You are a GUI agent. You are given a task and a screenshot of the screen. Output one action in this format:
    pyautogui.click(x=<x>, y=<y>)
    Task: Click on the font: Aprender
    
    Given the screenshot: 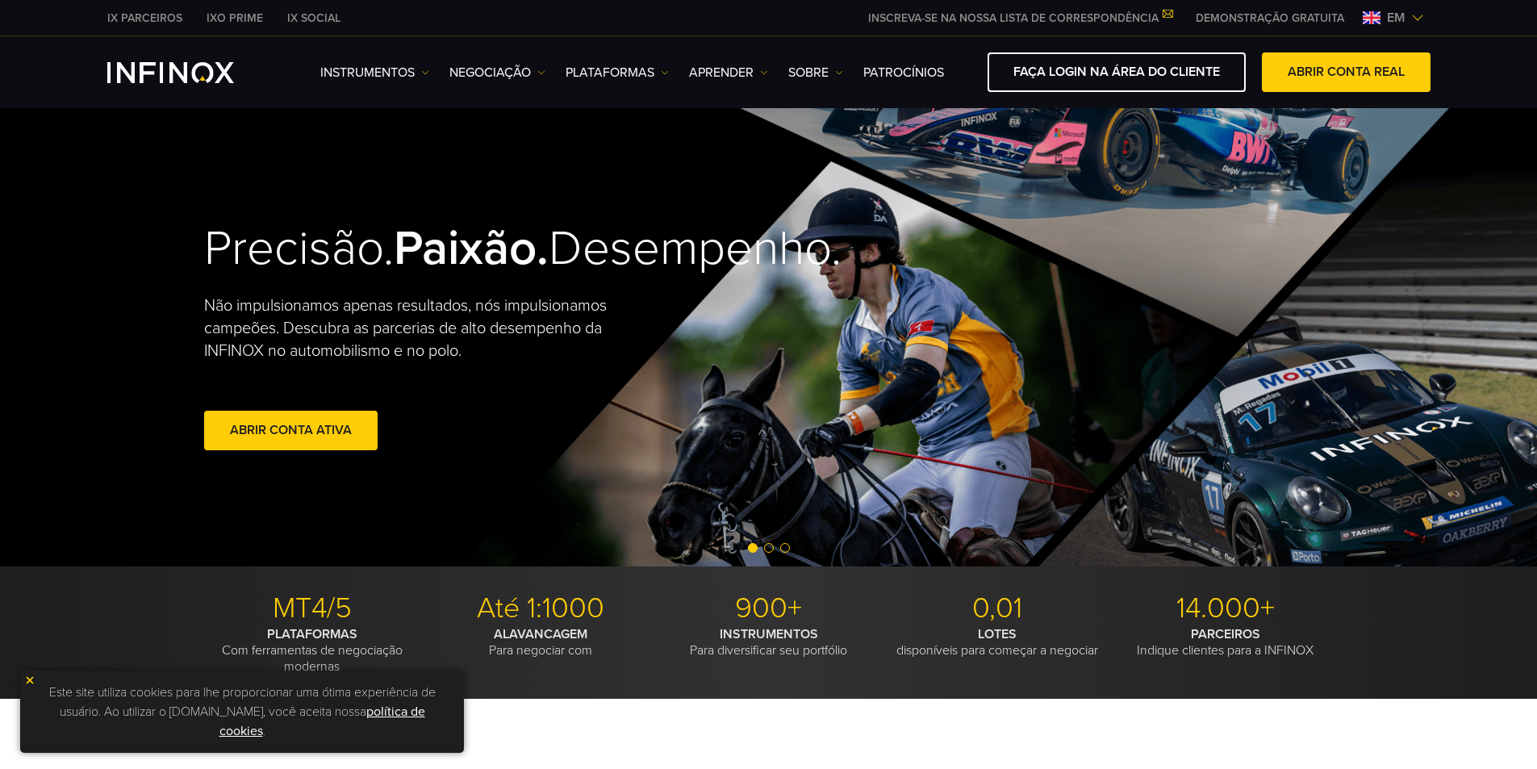 What is the action you would take?
    pyautogui.click(x=722, y=73)
    